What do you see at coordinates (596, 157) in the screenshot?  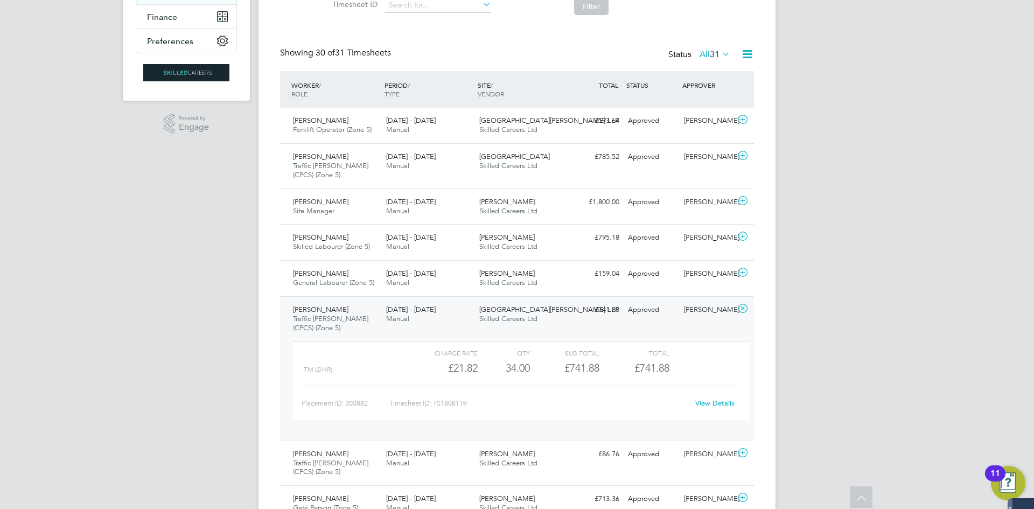 I see `div: £785.52` at bounding box center [596, 157].